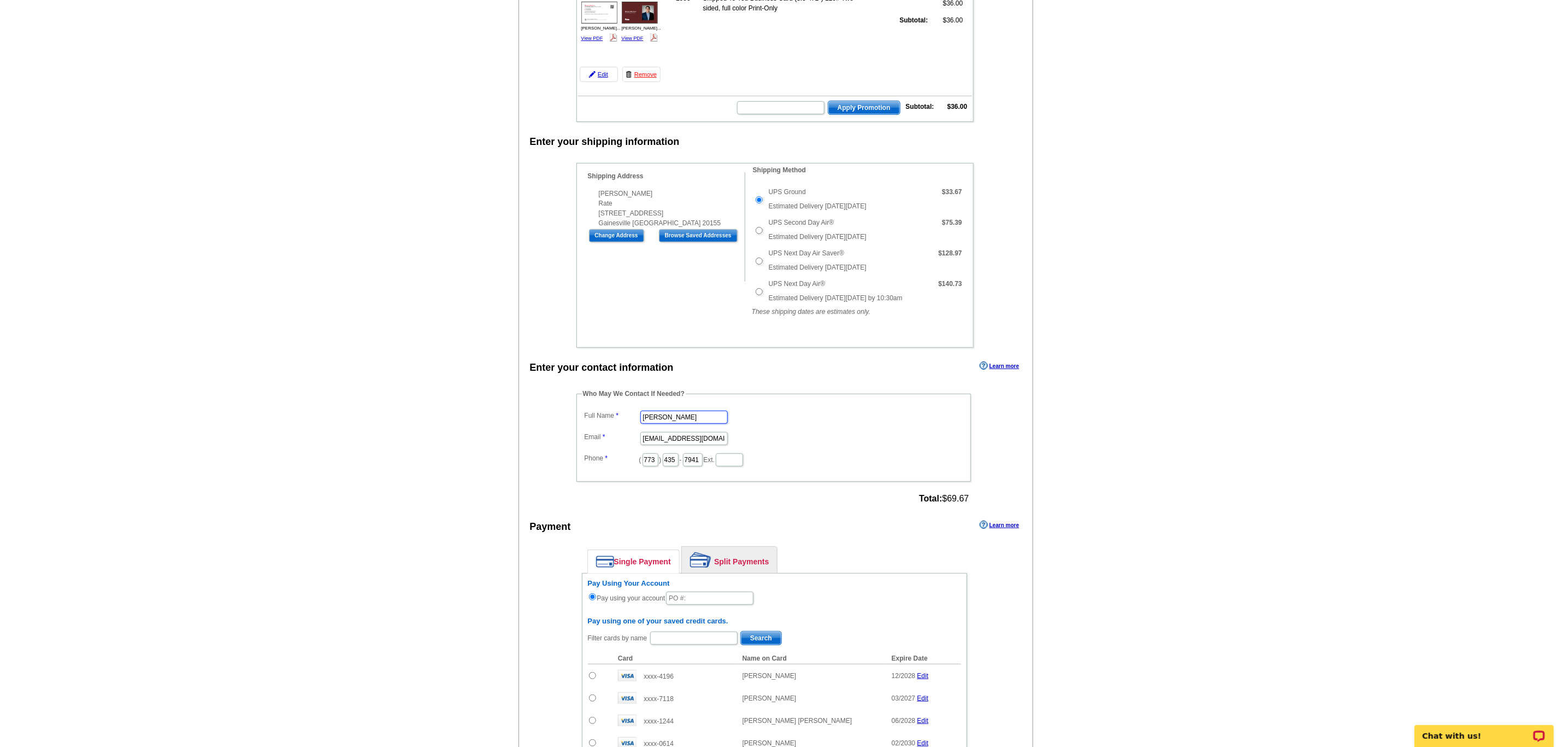 This screenshot has height=747, width=1561. What do you see at coordinates (616, 236) in the screenshot?
I see `input: Change Address` at bounding box center [616, 236].